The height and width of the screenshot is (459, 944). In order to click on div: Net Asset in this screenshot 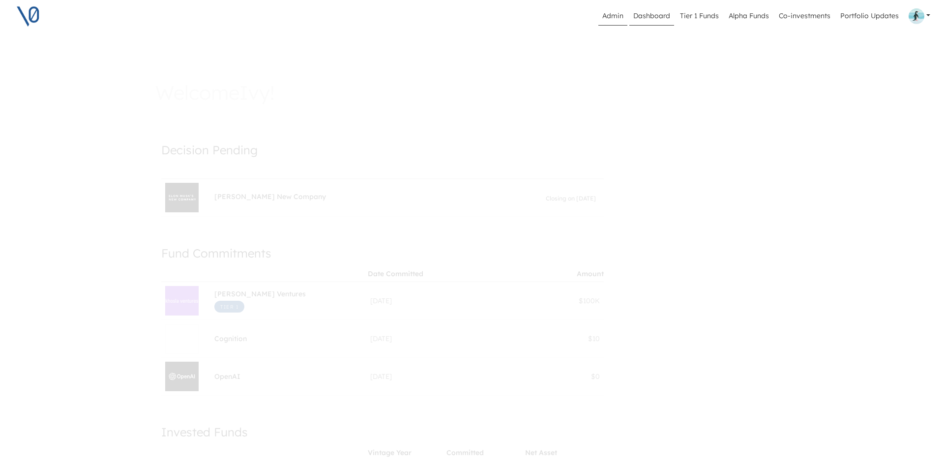, I will do `click(541, 453)`.